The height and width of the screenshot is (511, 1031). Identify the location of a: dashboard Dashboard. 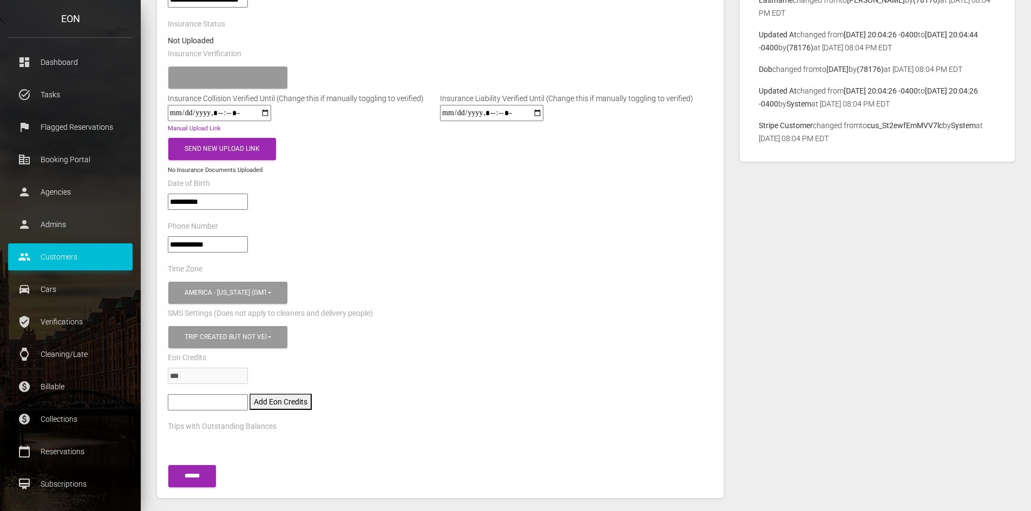
(70, 62).